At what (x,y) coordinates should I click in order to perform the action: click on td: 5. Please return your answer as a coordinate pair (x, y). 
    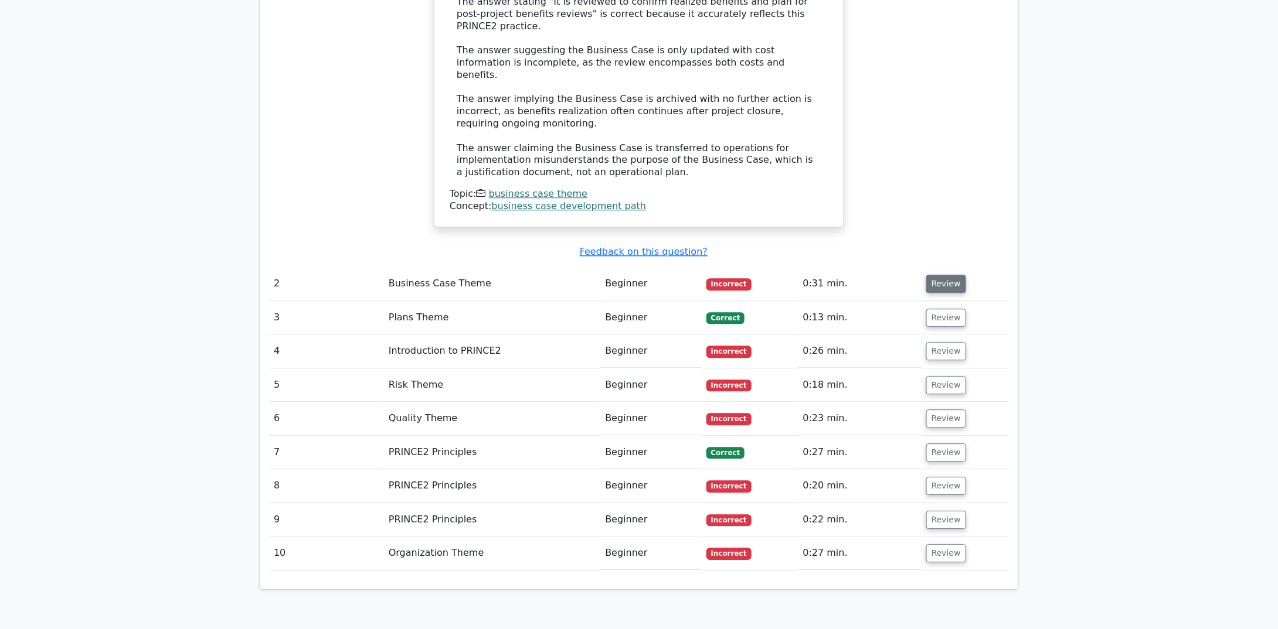
    Looking at the image, I should click on (326, 385).